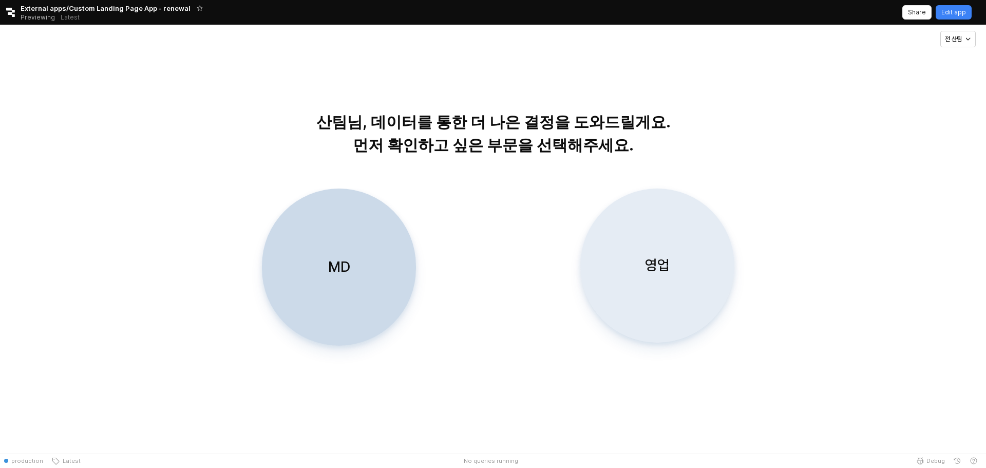  I want to click on button: Share app, so click(917, 12).